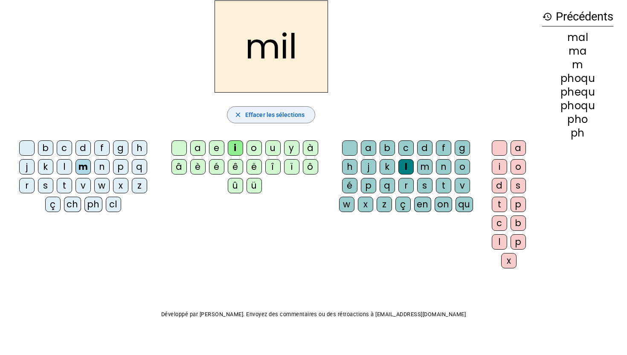  Describe the element at coordinates (292, 148) in the screenshot. I see `div: y` at that location.